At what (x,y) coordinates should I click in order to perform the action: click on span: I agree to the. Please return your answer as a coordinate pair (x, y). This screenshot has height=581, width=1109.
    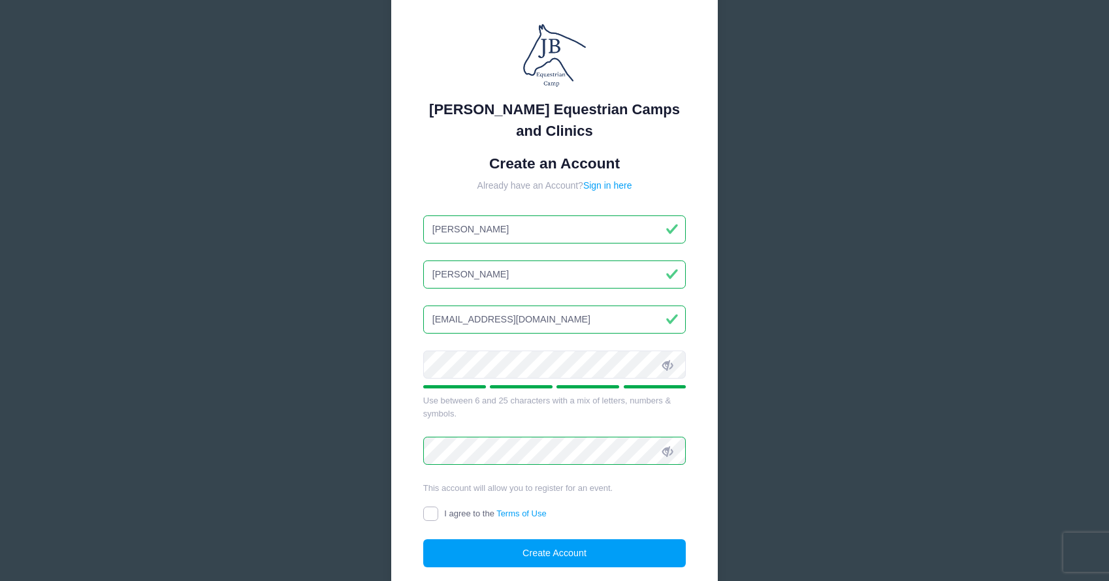
    Looking at the image, I should click on (495, 513).